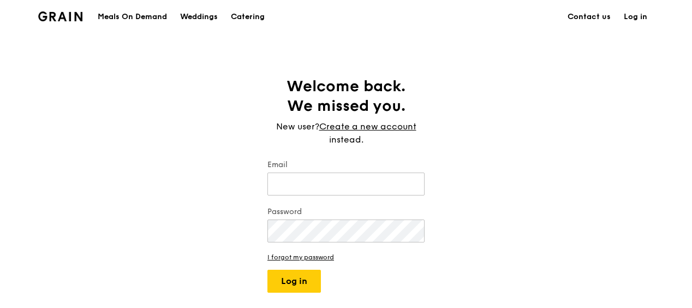 The image size is (692, 308). What do you see at coordinates (588, 17) in the screenshot?
I see `a: Contact us` at bounding box center [588, 17].